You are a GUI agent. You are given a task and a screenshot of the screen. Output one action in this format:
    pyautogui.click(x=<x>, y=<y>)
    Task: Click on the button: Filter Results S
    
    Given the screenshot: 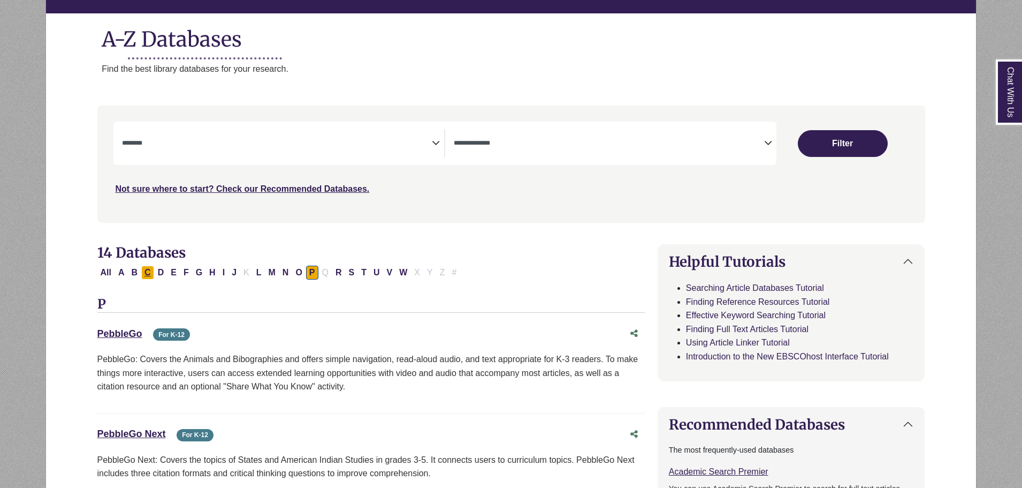 What is the action you would take?
    pyautogui.click(x=352, y=272)
    